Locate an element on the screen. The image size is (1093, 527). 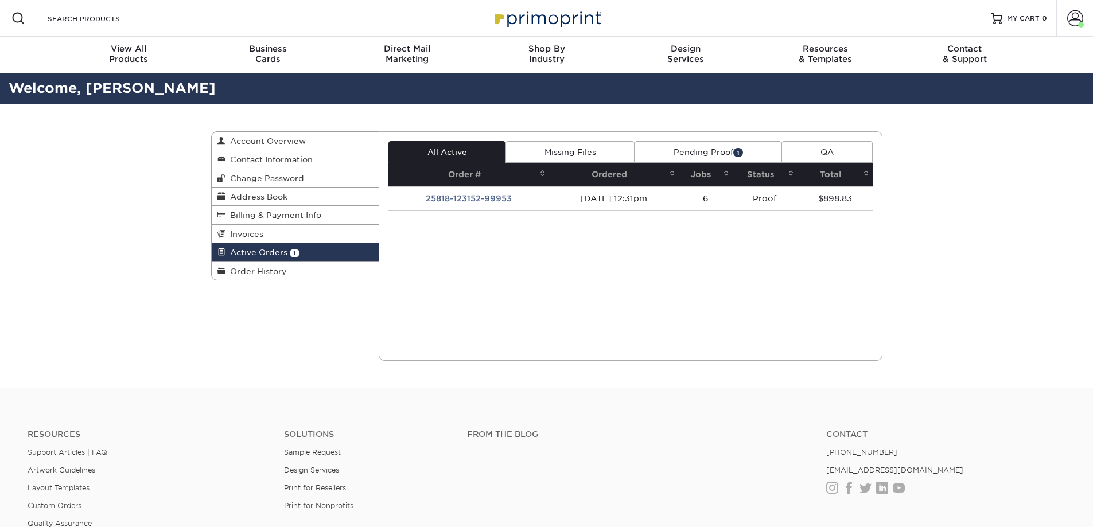
h4: Resources is located at coordinates (147, 434).